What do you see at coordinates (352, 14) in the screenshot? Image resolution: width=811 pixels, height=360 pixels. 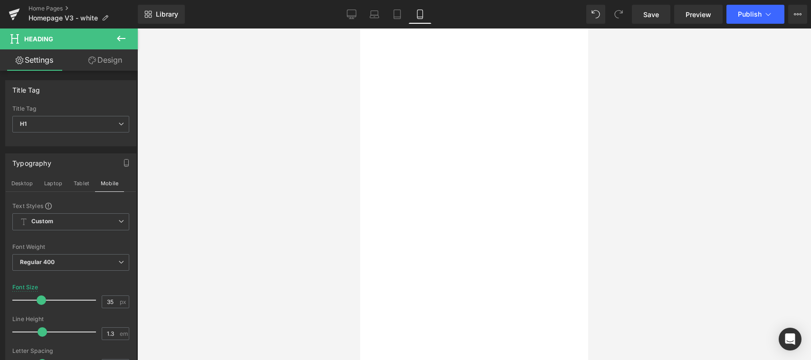 I see `a: Desktop` at bounding box center [352, 14].